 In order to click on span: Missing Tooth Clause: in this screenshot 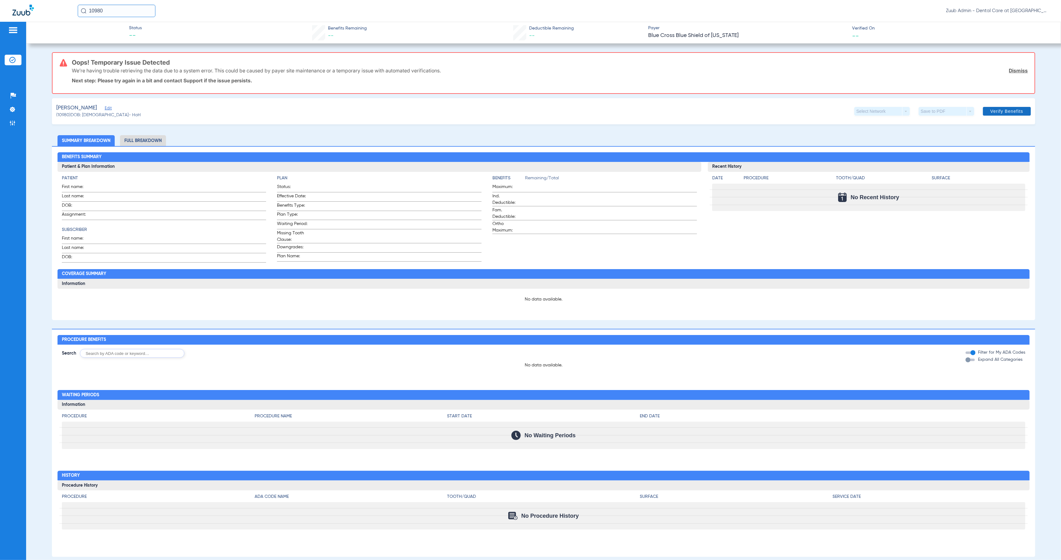, I will do `click(292, 237)`.